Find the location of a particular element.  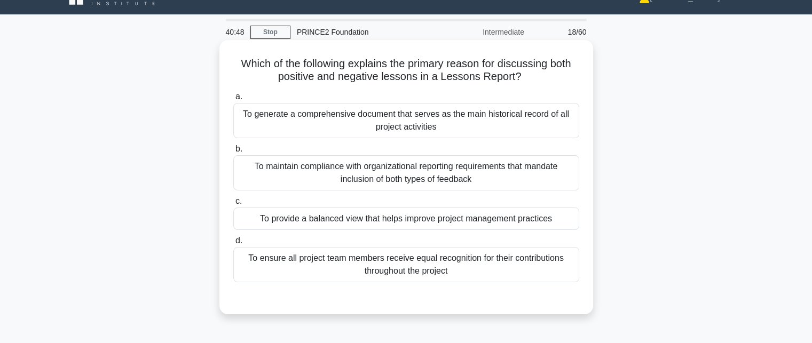

div: PRINCE2 Foundation is located at coordinates (363, 32).